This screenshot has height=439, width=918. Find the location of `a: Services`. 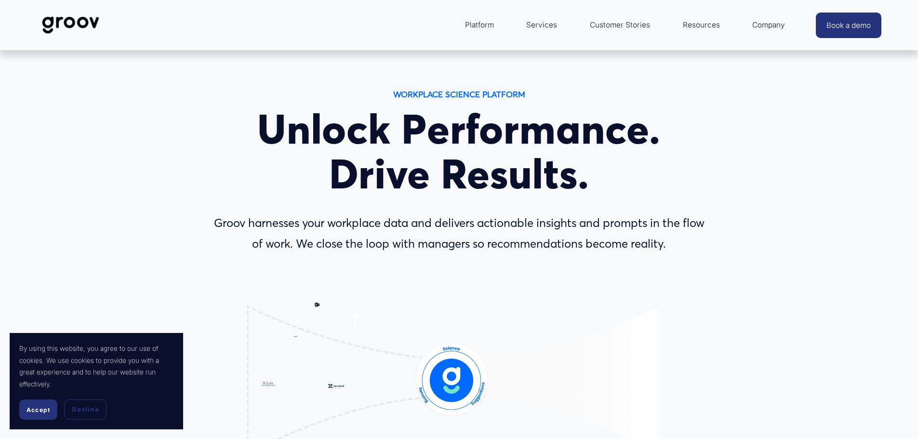

a: Services is located at coordinates (542, 25).